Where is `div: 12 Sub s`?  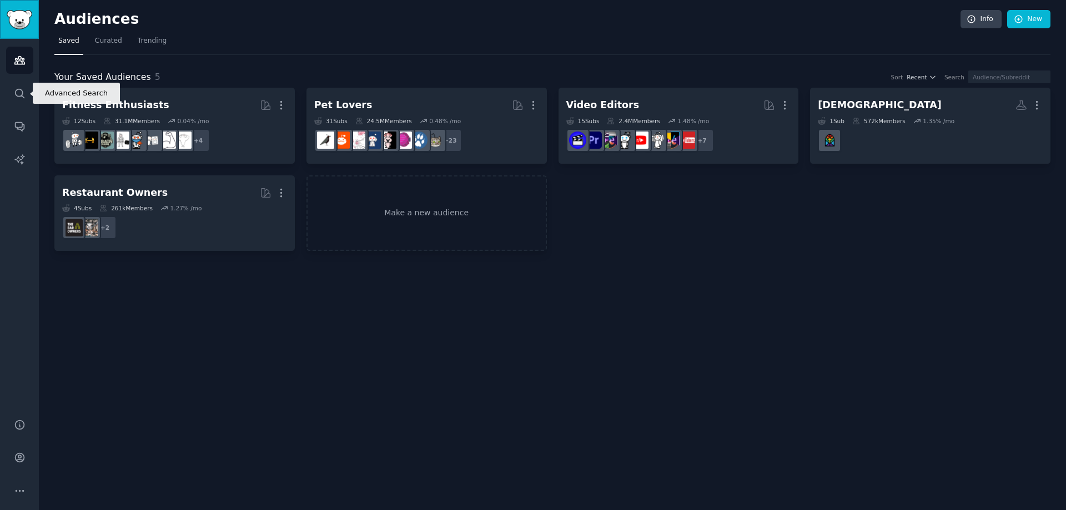 div: 12 Sub s is located at coordinates (79, 121).